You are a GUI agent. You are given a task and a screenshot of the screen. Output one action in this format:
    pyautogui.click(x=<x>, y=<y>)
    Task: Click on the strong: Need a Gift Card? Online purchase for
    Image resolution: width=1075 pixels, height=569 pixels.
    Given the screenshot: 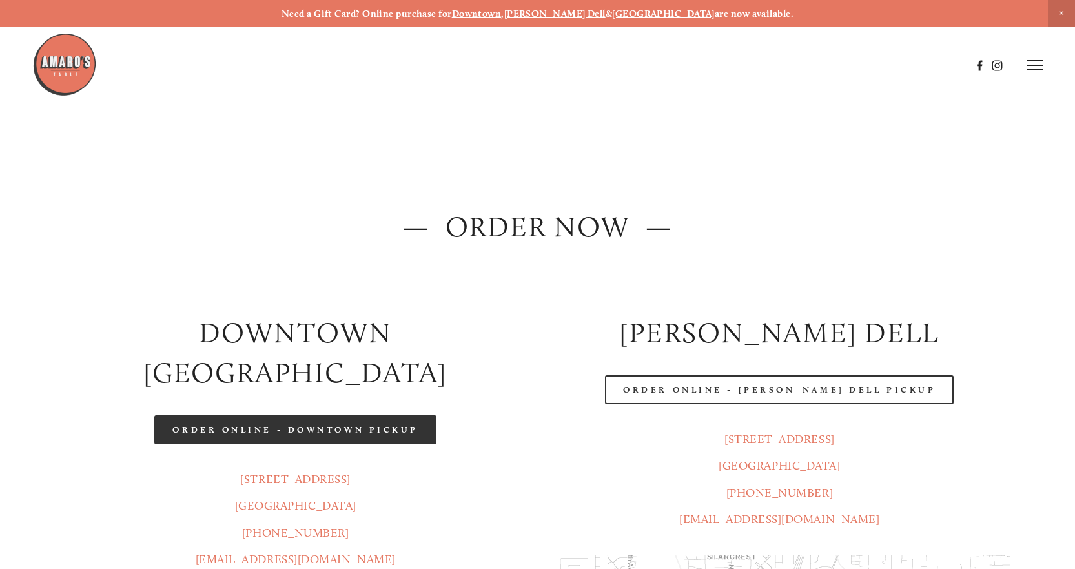 What is the action you would take?
    pyautogui.click(x=367, y=14)
    